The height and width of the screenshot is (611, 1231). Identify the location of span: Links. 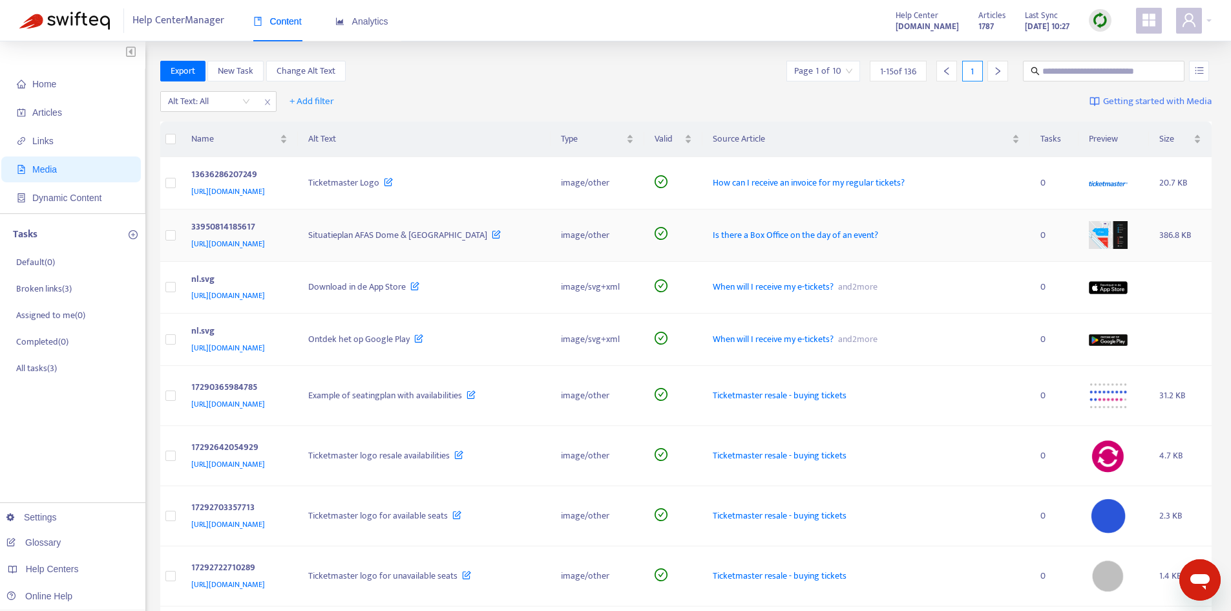
(43, 141).